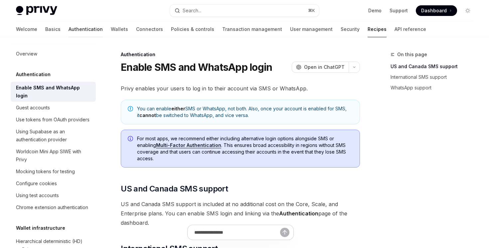 The height and width of the screenshot is (248, 489). What do you see at coordinates (53, 208) in the screenshot?
I see `a: Chrome extension authentication` at bounding box center [53, 208].